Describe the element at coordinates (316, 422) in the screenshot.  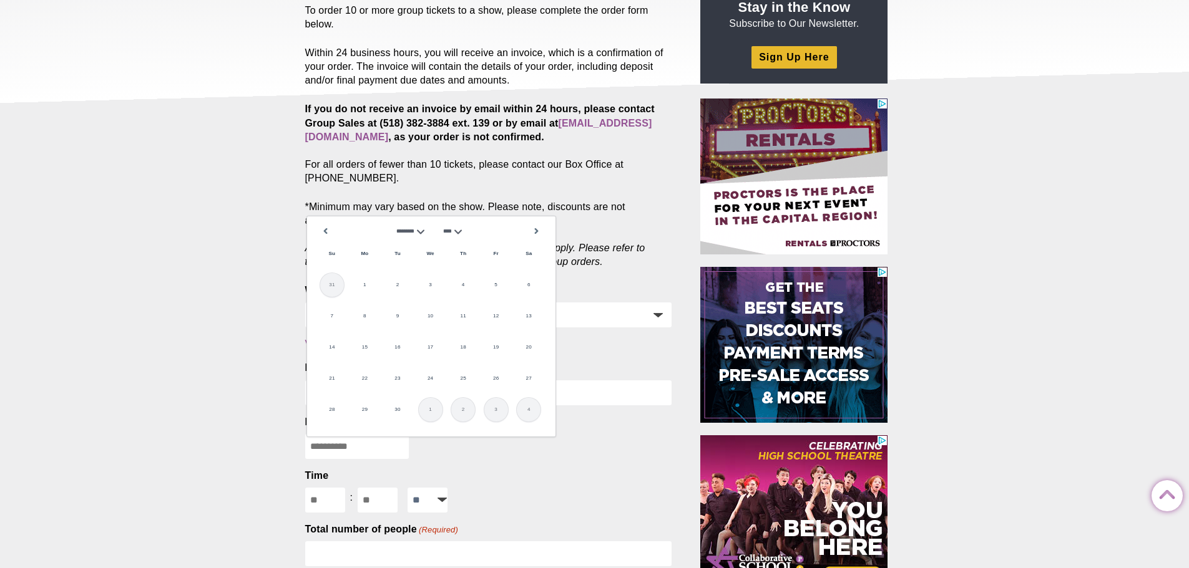
I see `label: Date` at that location.